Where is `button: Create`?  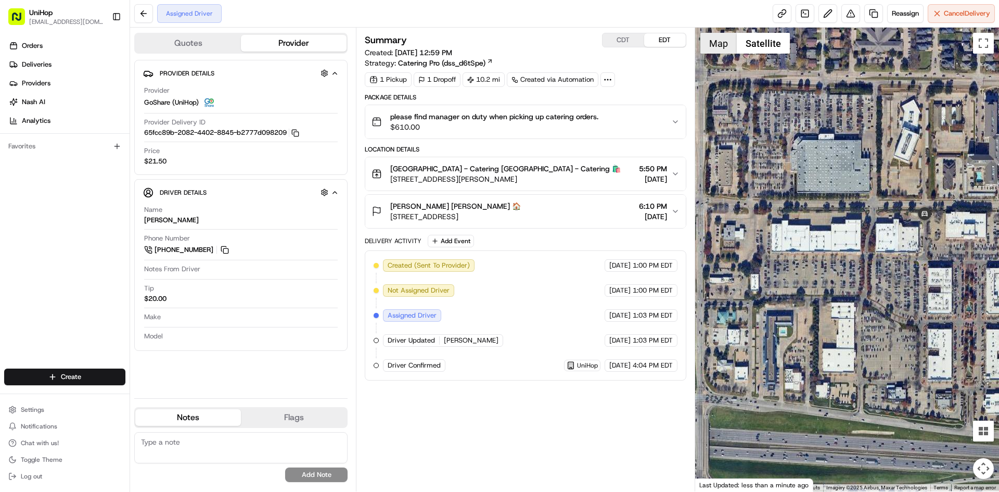
button: Create is located at coordinates (65, 377).